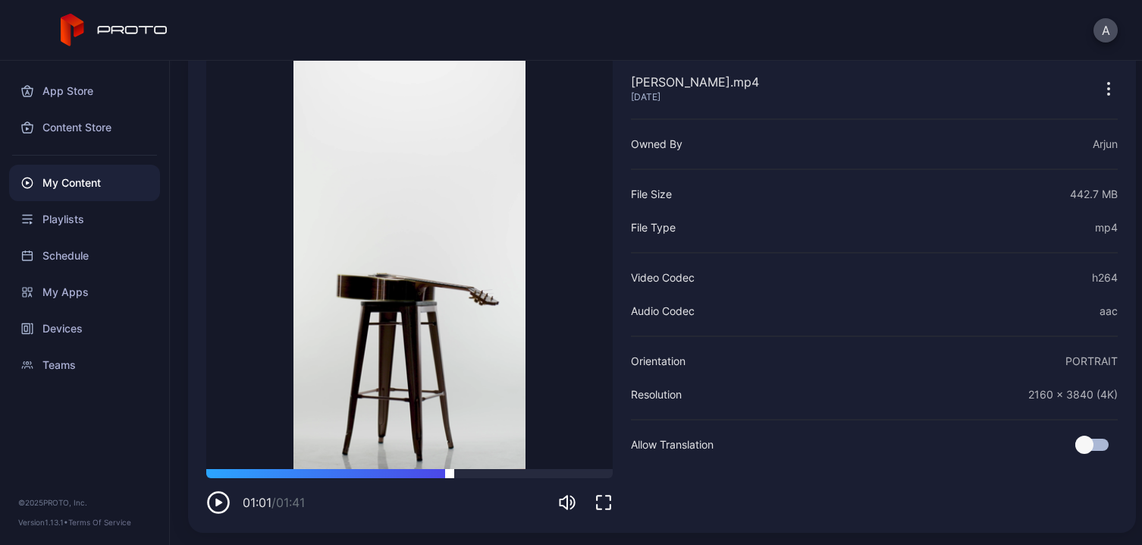 The image size is (1142, 545). Describe the element at coordinates (658, 361) in the screenshot. I see `div: Orientation` at that location.